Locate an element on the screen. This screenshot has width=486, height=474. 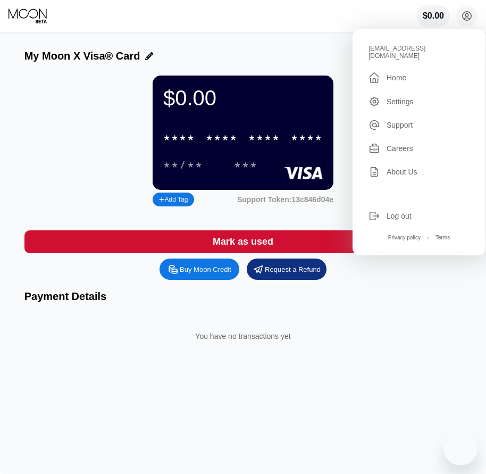
div: My Moon X Visa® Card is located at coordinates (82, 56).